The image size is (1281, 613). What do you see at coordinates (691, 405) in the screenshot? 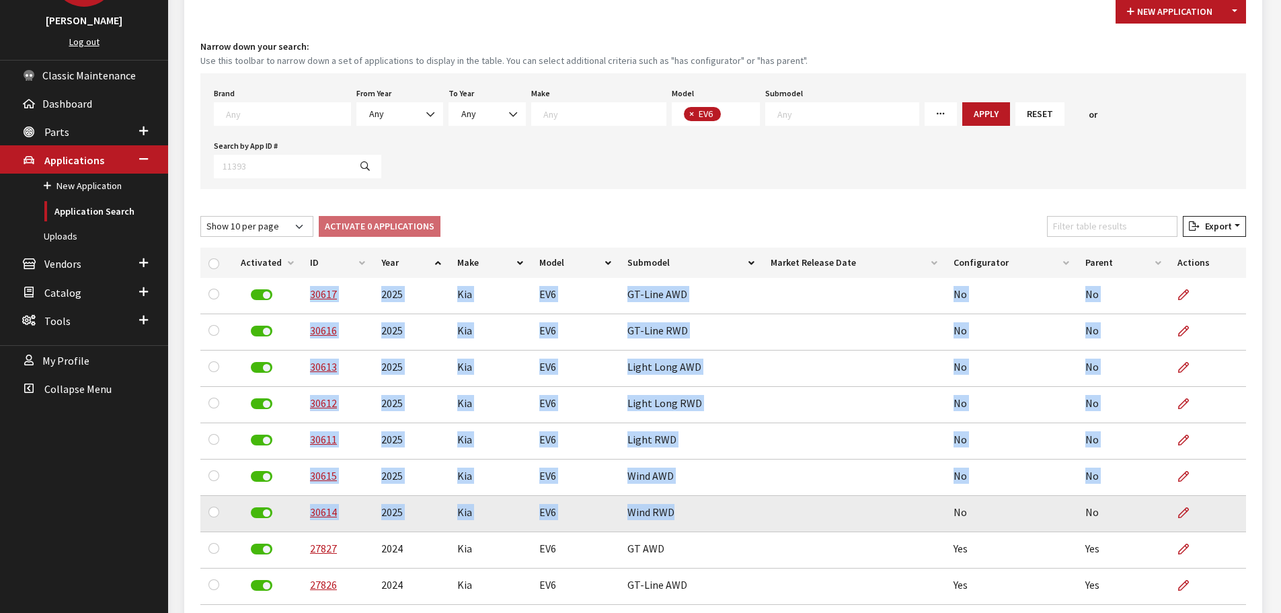
I see `td: Light Long RWD` at bounding box center [691, 405].